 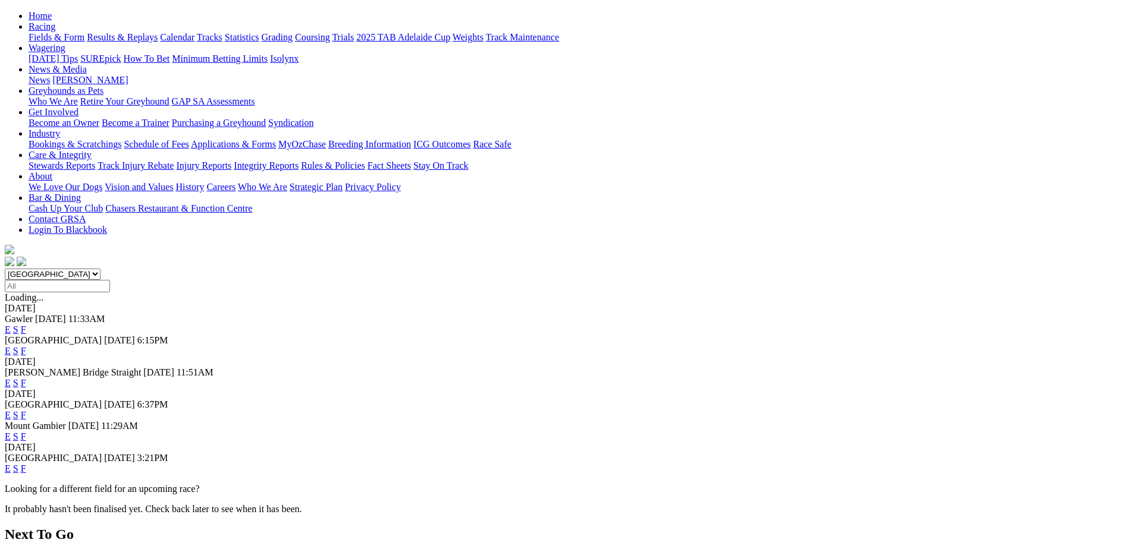 I want to click on a: Contact GRSA, so click(x=57, y=219).